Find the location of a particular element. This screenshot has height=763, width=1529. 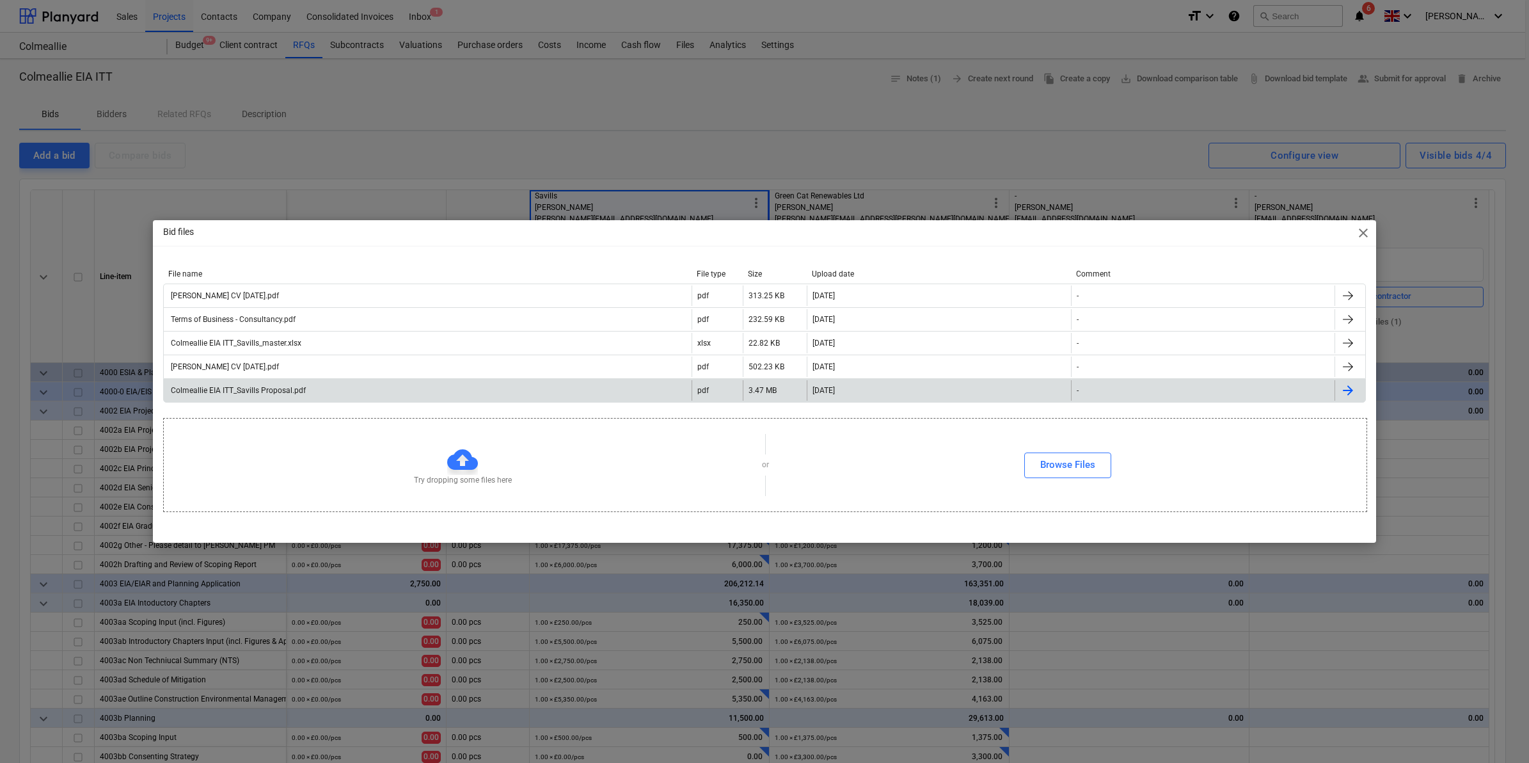

div: File type is located at coordinates (717, 274).